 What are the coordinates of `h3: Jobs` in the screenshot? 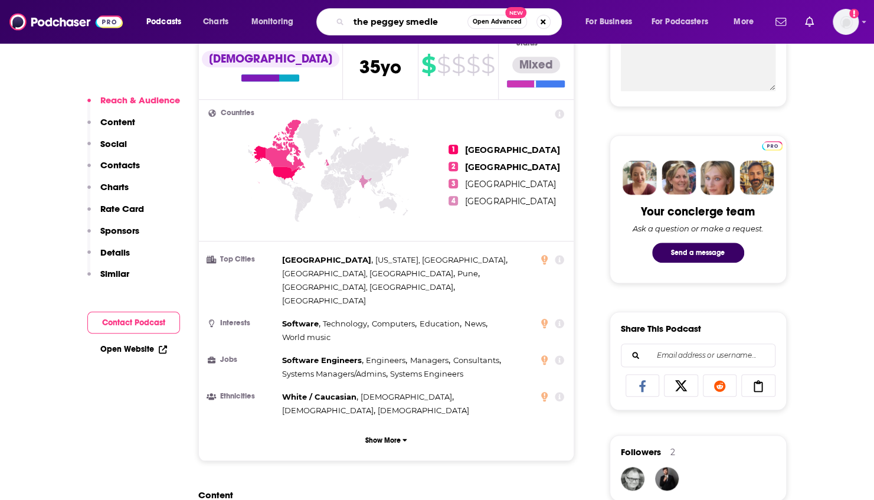 It's located at (243, 359).